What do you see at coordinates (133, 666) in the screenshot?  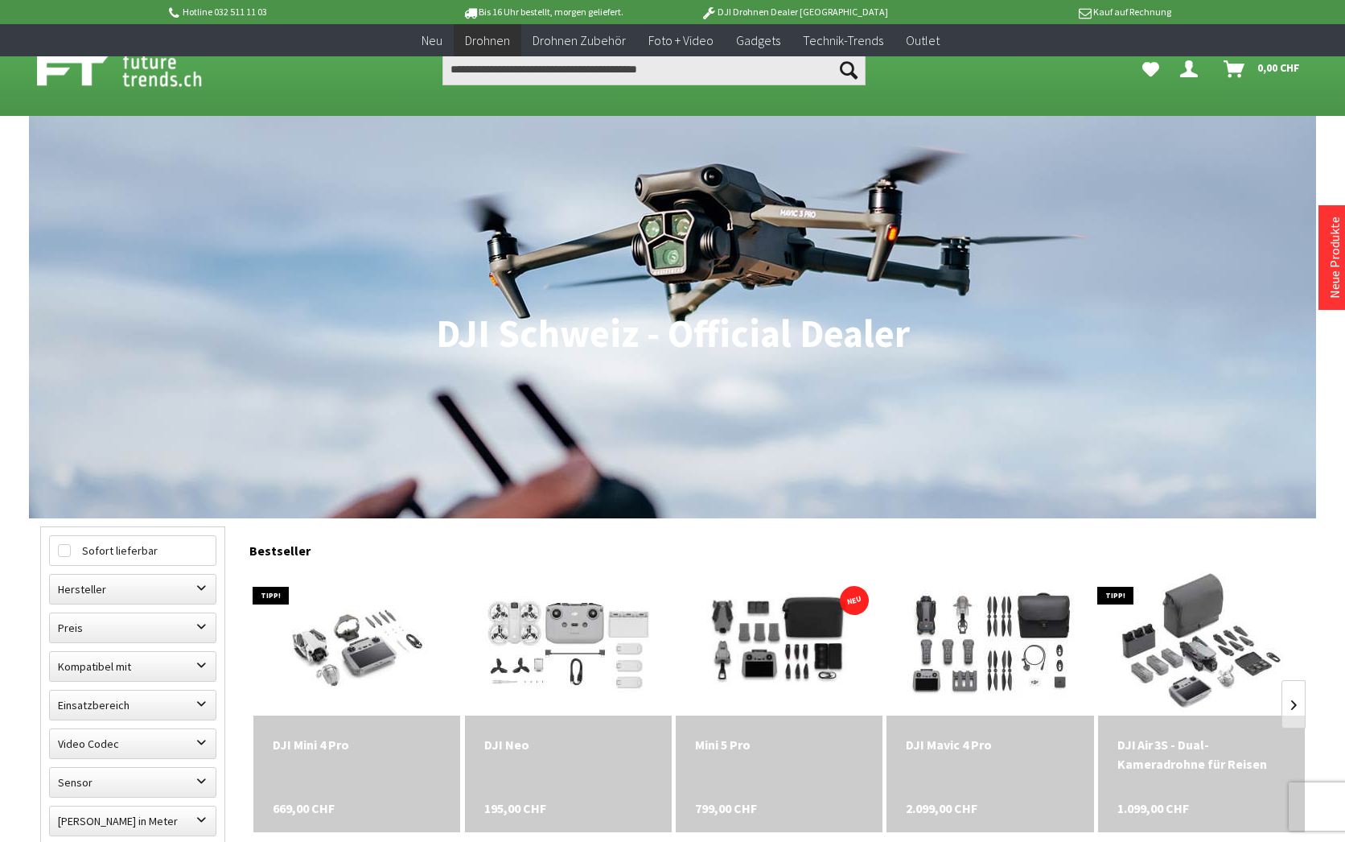 I see `label: Kompatibel mit` at bounding box center [133, 666].